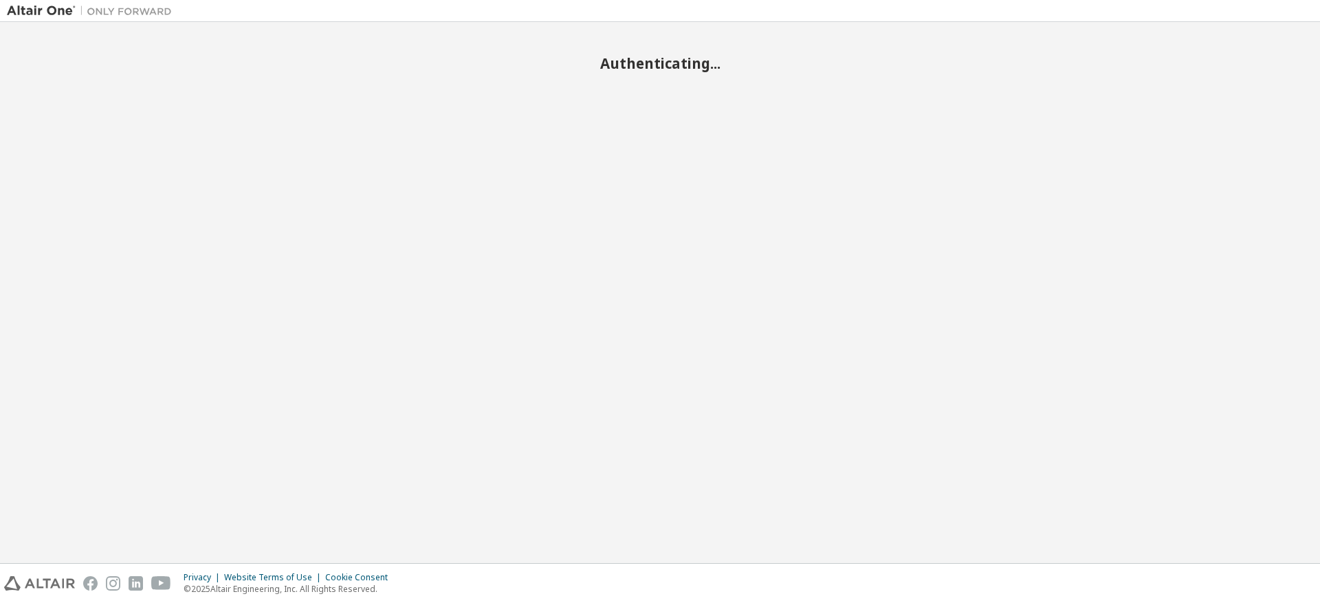 Image resolution: width=1320 pixels, height=603 pixels. I want to click on img: linkedin.svg, so click(135, 583).